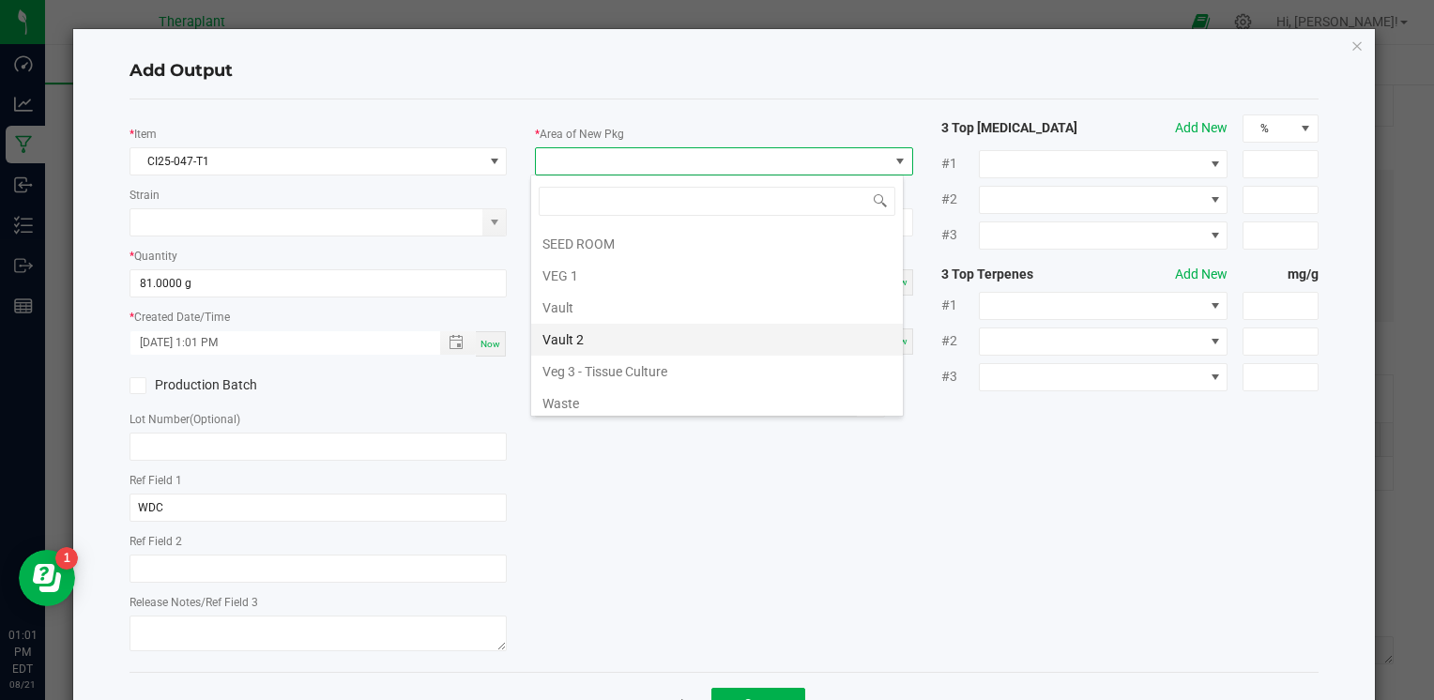 This screenshot has height=700, width=1434. I want to click on label: Lot Number, so click(185, 419).